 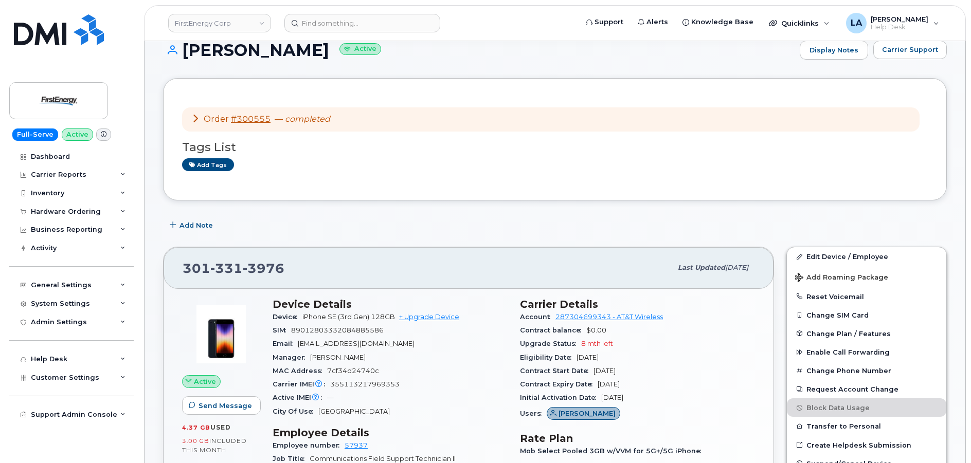 What do you see at coordinates (718, 22) in the screenshot?
I see `a: Knowledge Base` at bounding box center [718, 22].